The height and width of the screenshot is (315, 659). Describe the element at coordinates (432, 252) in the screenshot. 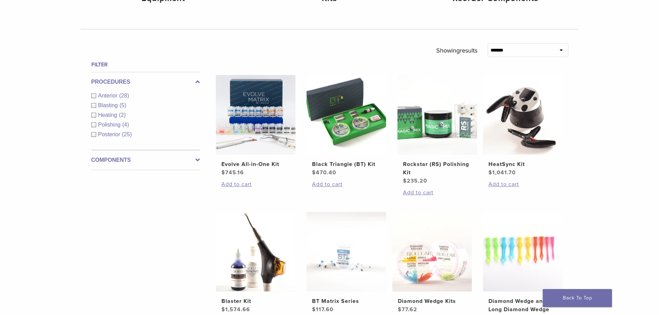

I see `img: Diamond Wedge Kits` at that location.